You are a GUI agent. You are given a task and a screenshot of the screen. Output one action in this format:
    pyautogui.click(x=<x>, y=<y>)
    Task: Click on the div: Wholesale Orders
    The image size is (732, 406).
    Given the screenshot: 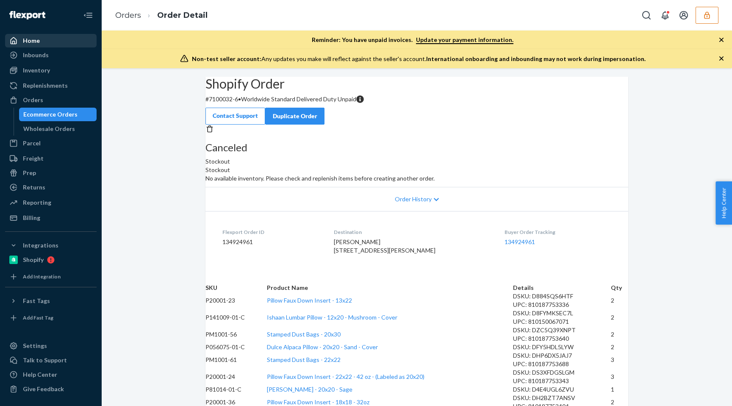 What is the action you would take?
    pyautogui.click(x=49, y=129)
    